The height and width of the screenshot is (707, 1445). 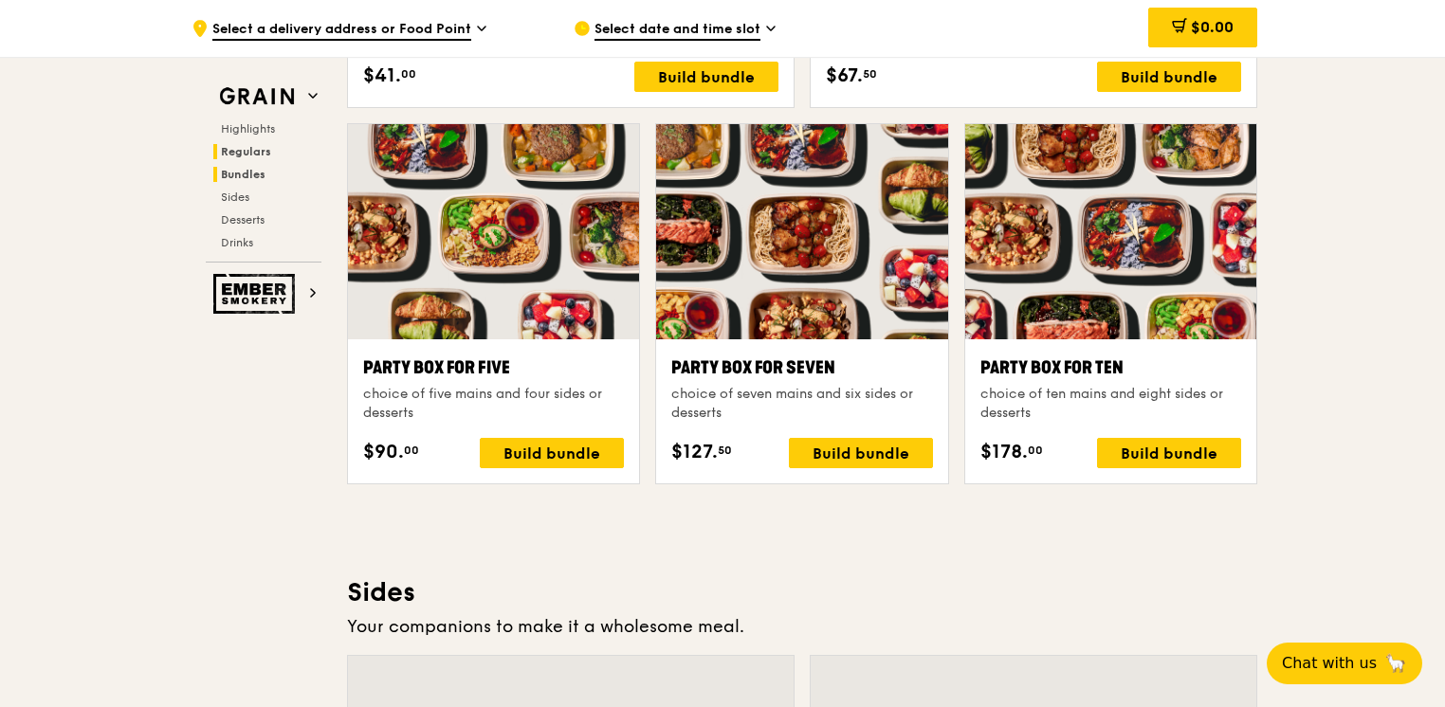 What do you see at coordinates (844, 76) in the screenshot?
I see `span: $67.` at bounding box center [844, 76].